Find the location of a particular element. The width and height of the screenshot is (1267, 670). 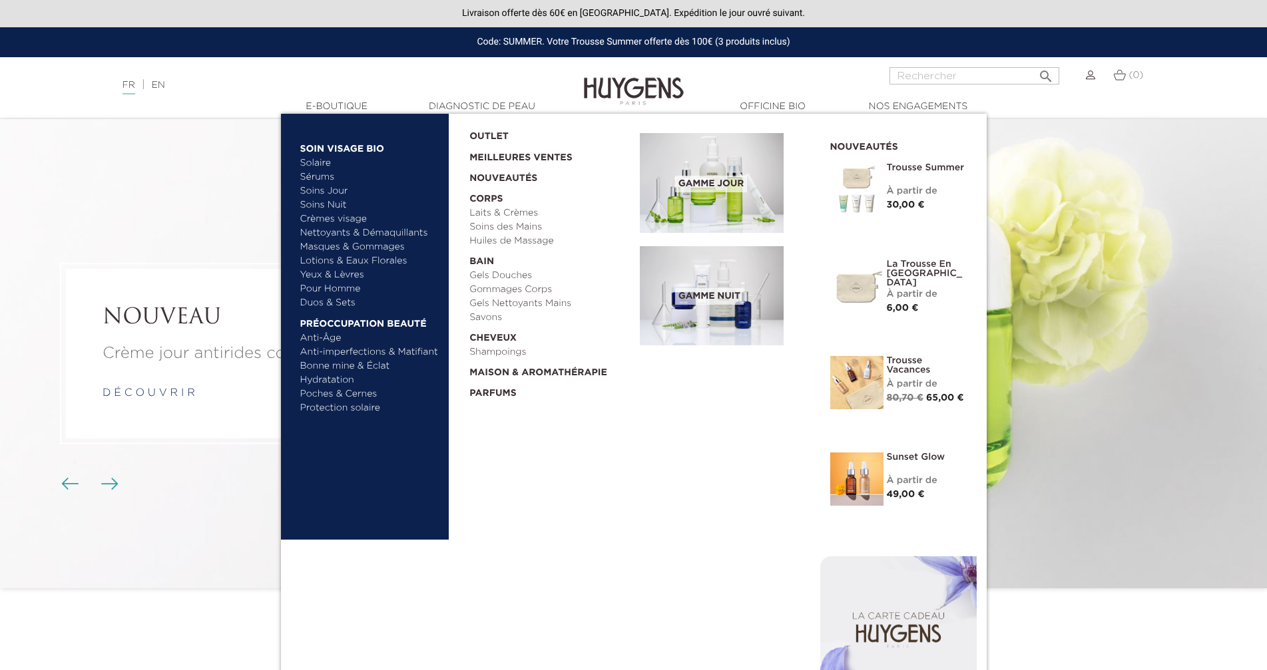

a: Diagnostic de peau is located at coordinates (482, 107).